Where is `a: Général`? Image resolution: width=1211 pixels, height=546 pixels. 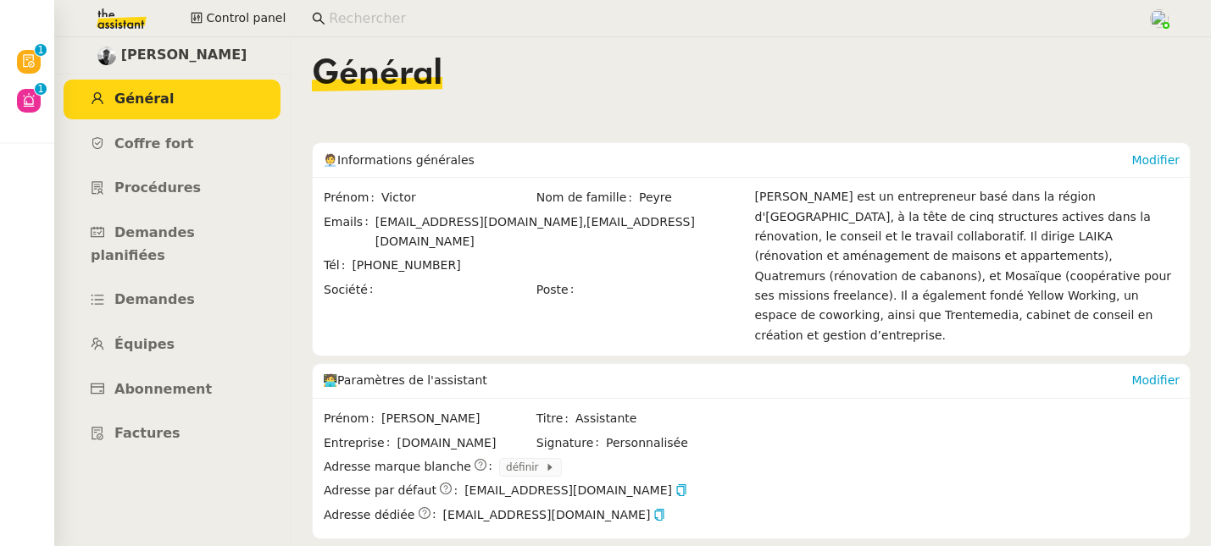 a: Général is located at coordinates (172, 99).